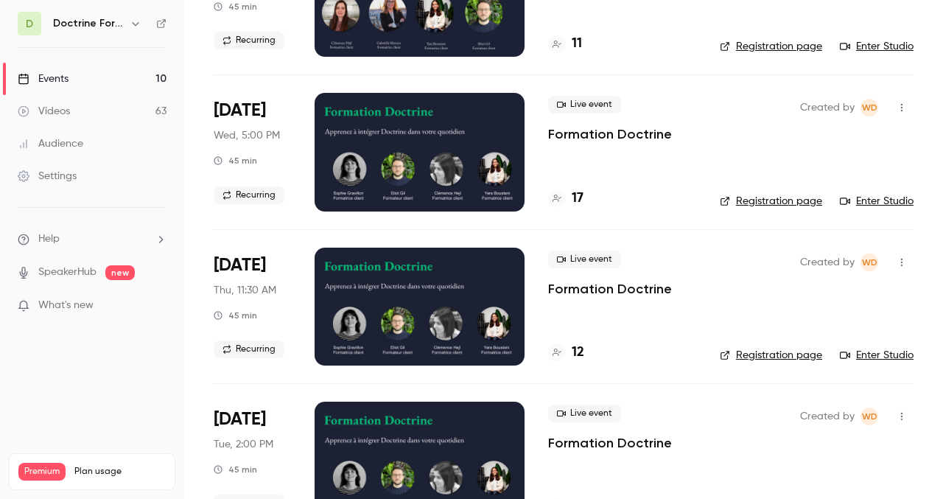  Describe the element at coordinates (66, 305) in the screenshot. I see `span: What's new` at that location.